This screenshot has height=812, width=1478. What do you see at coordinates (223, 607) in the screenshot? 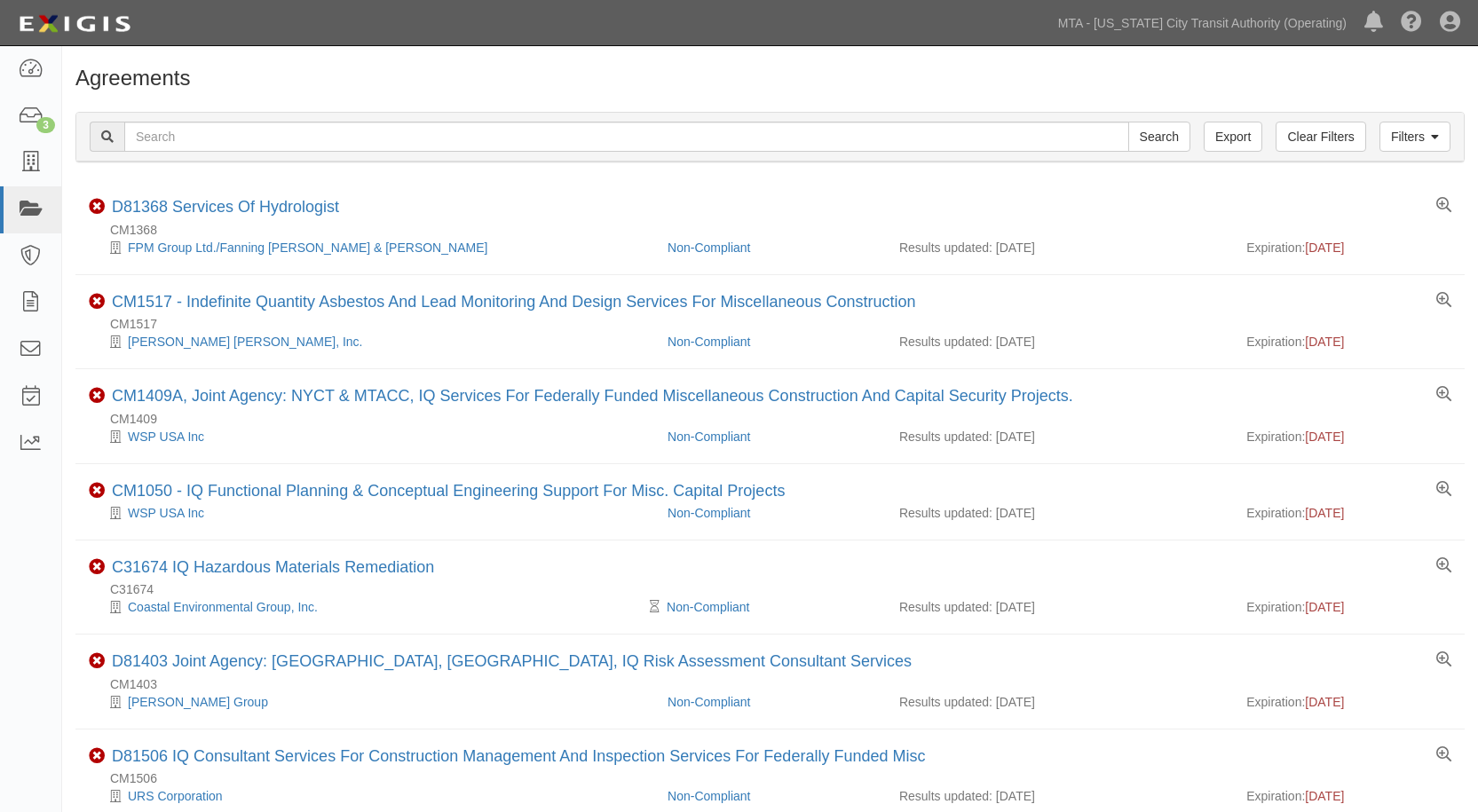
I see `a: Coastal Environmental Group, Inc.` at bounding box center [223, 607].